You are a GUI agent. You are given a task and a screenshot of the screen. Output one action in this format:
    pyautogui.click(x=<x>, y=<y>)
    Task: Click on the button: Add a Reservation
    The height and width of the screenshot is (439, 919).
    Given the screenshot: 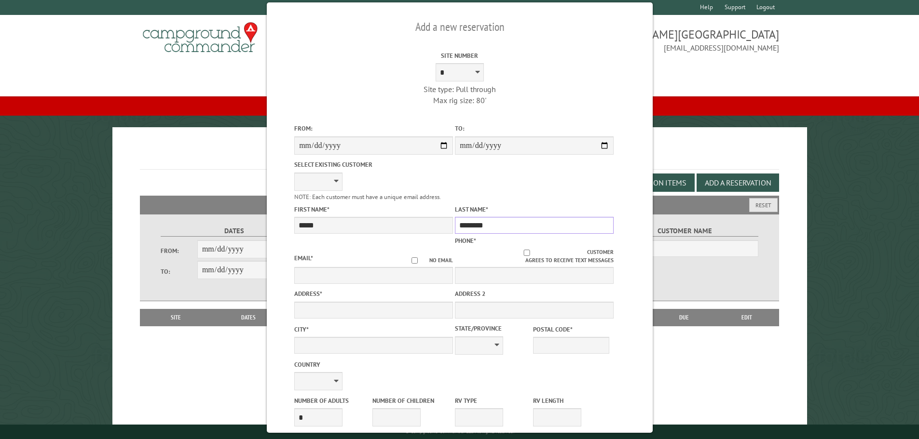 What is the action you would take?
    pyautogui.click(x=737, y=183)
    